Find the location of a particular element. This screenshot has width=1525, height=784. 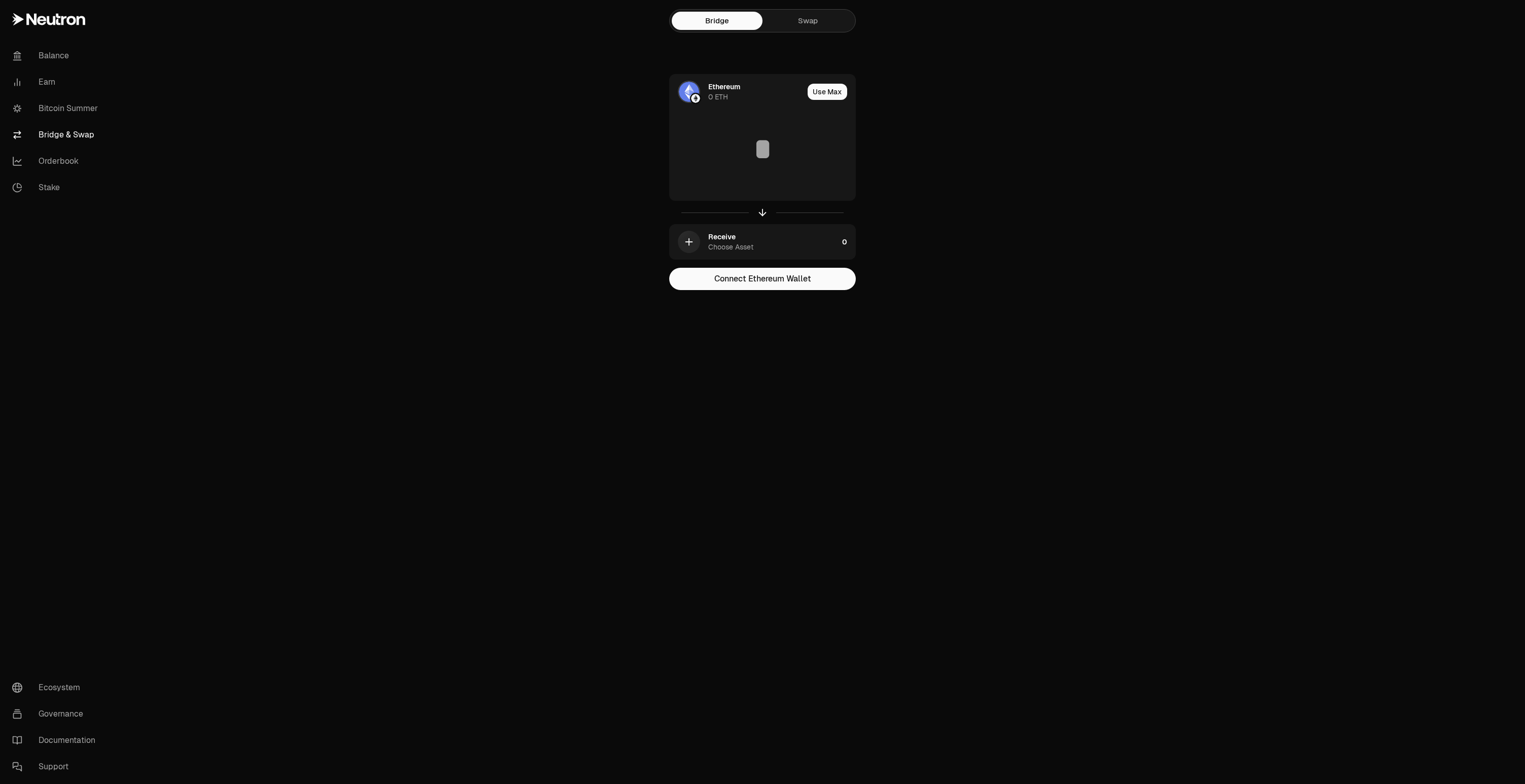

button: Use Max is located at coordinates (828, 92).